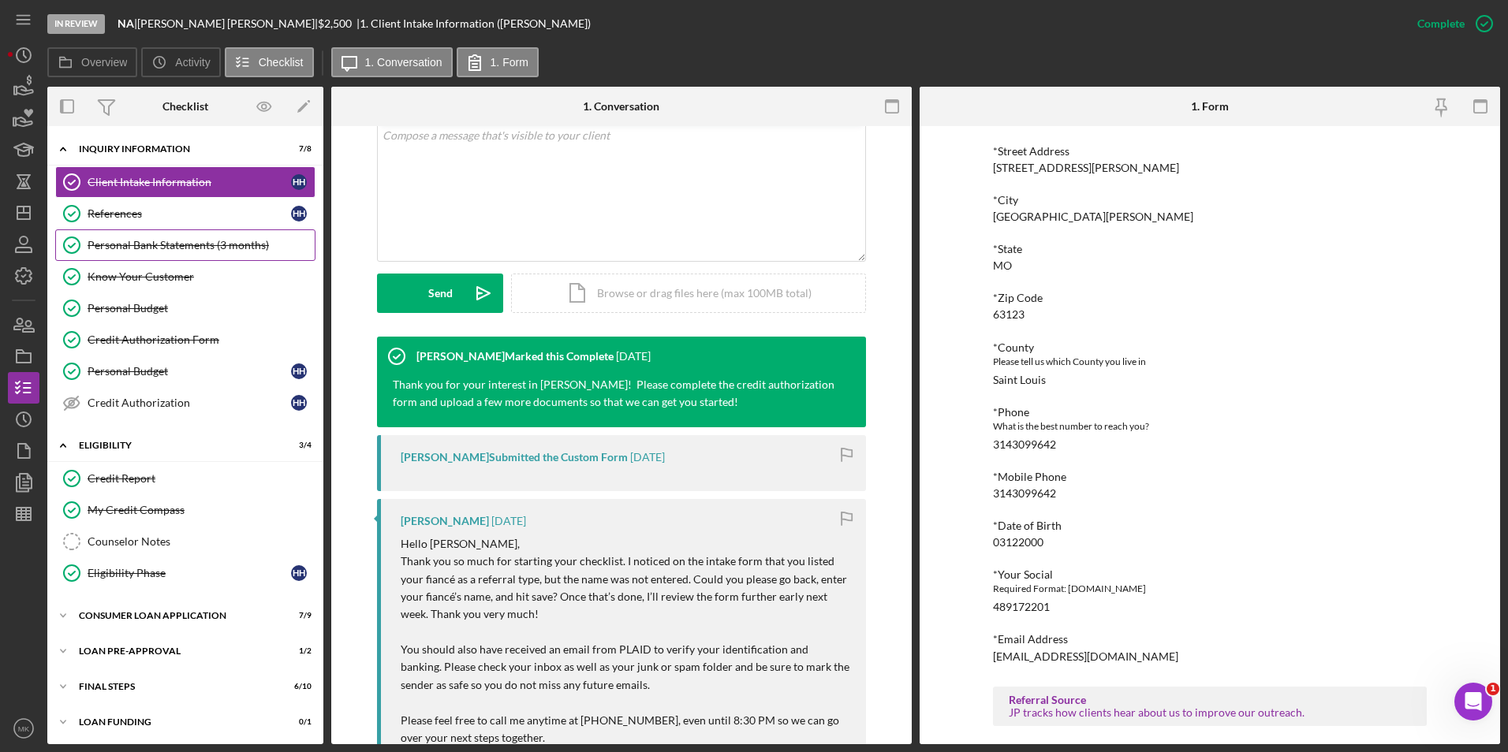 The height and width of the screenshot is (752, 1508). What do you see at coordinates (1210, 106) in the screenshot?
I see `div: 1. Form` at bounding box center [1210, 106].